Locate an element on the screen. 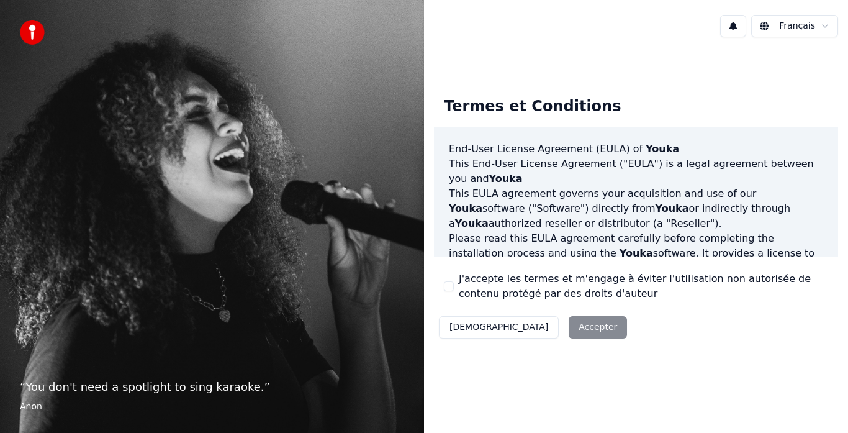 This screenshot has height=433, width=848. p: “ You don't need a spotlight to sing karaoke. ” is located at coordinates (212, 387).